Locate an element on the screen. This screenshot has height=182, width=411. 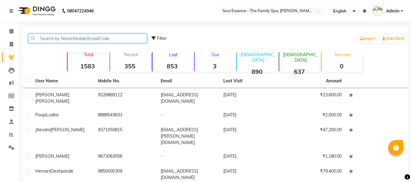
th: User Name is located at coordinates (63, 81).